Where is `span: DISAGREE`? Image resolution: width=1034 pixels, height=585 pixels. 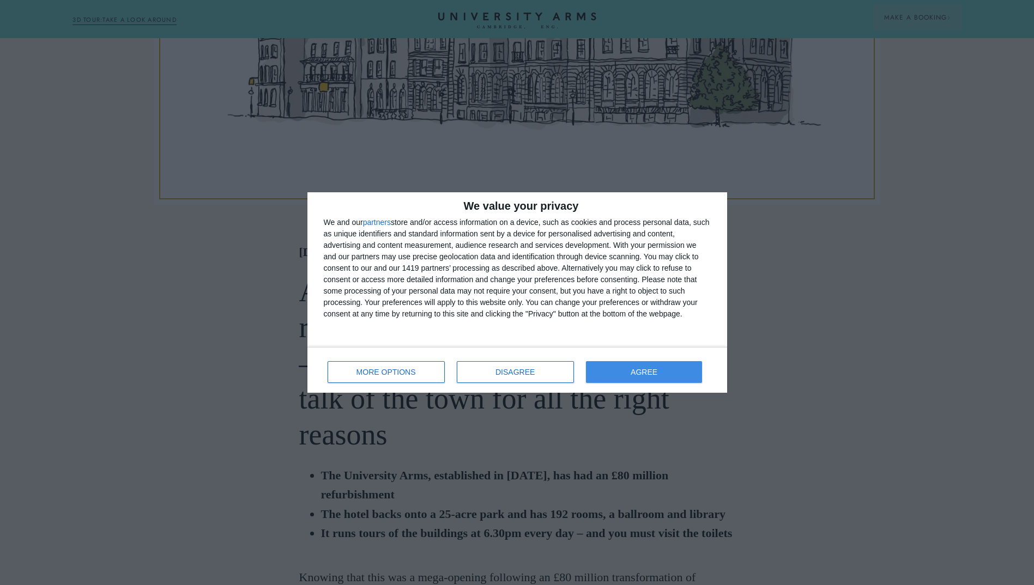
span: DISAGREE is located at coordinates (515, 372).